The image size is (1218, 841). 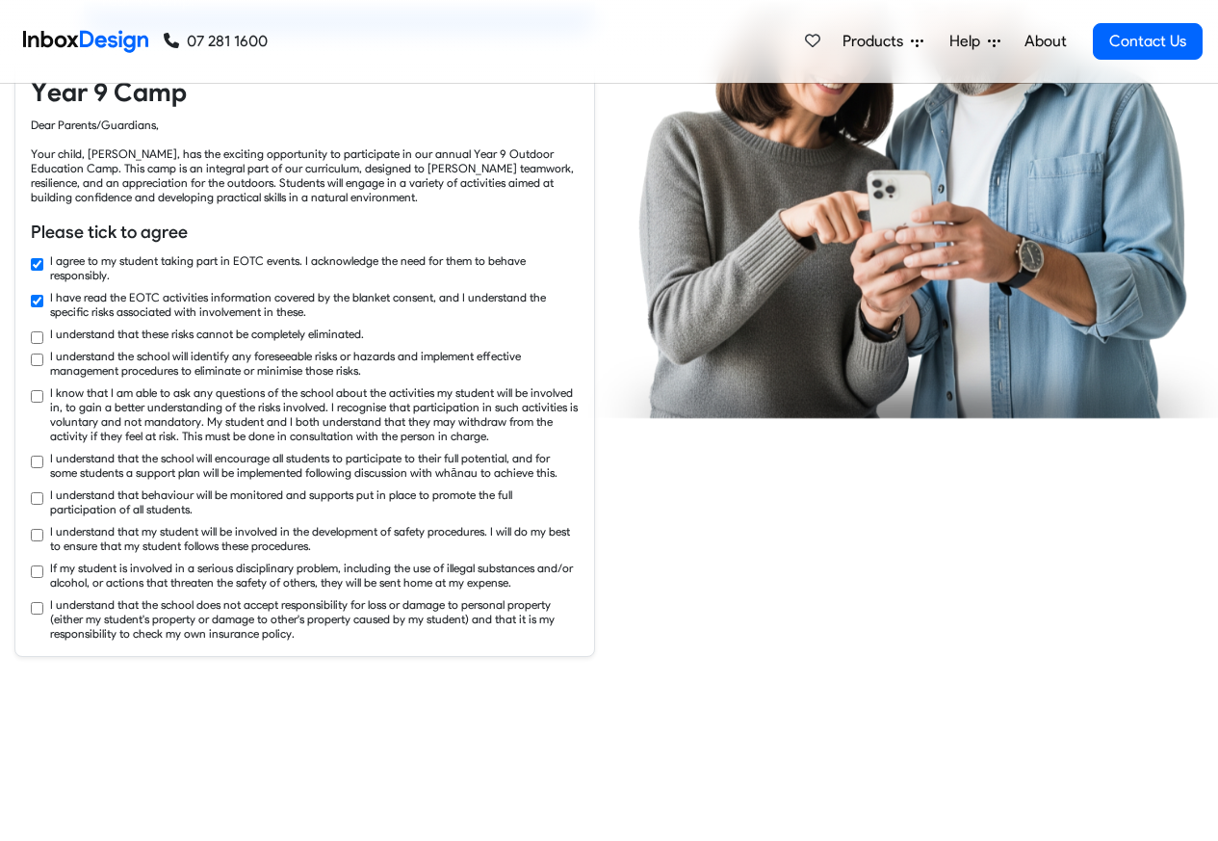 I want to click on label: If my student is involved in a serious disciplinary problem, including the use of illegal substan..., so click(x=314, y=575).